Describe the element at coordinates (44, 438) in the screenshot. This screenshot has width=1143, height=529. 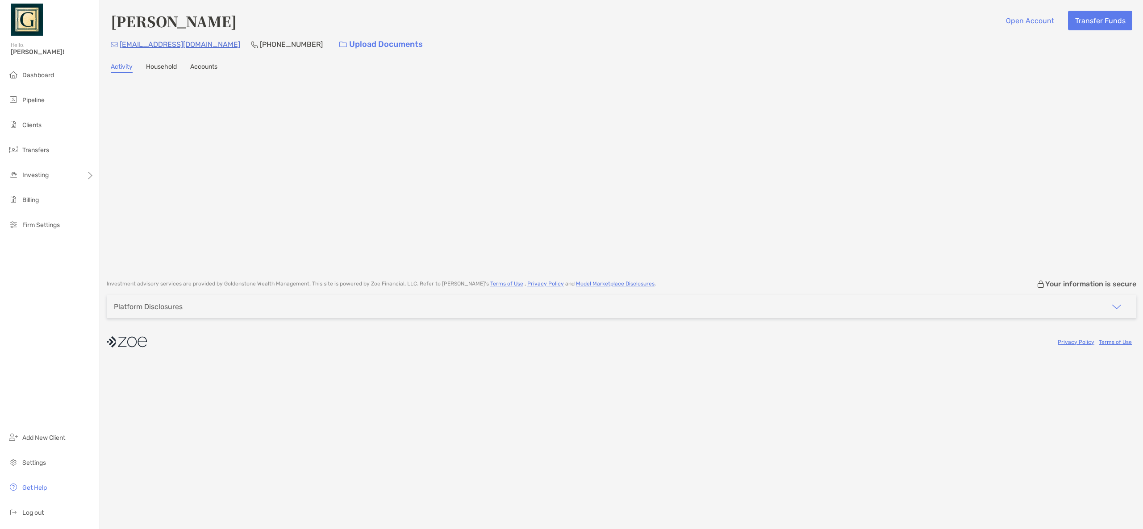
I see `span: Add New Client` at that location.